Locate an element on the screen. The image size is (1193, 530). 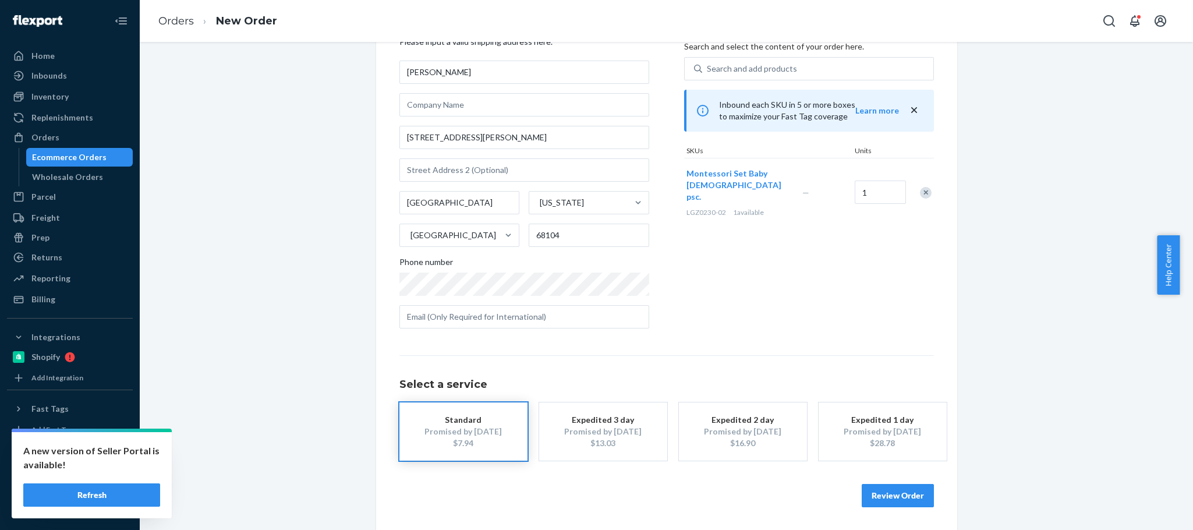
button: Refresh is located at coordinates (91, 495).